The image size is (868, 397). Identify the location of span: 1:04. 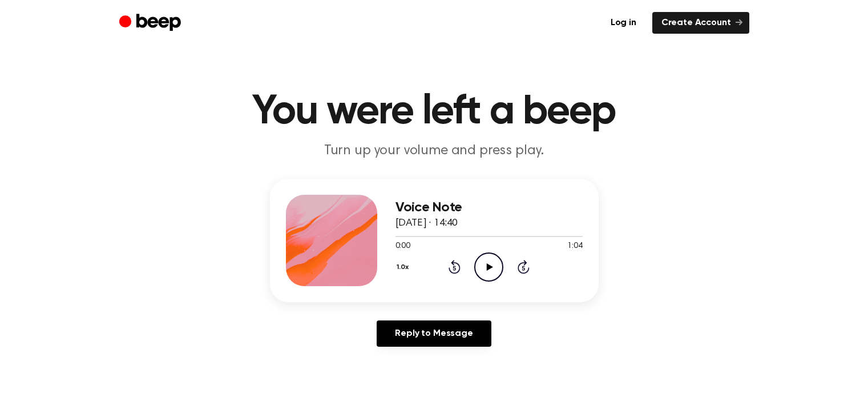
(575, 246).